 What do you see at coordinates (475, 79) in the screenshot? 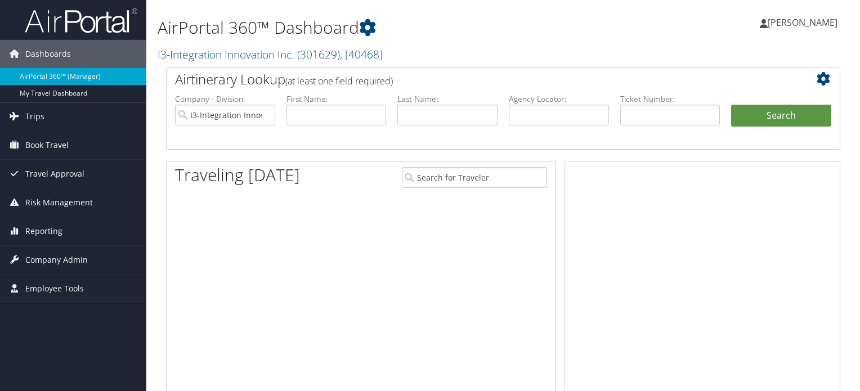
I see `h2: Airtinerary Lookup` at bounding box center [475, 79].